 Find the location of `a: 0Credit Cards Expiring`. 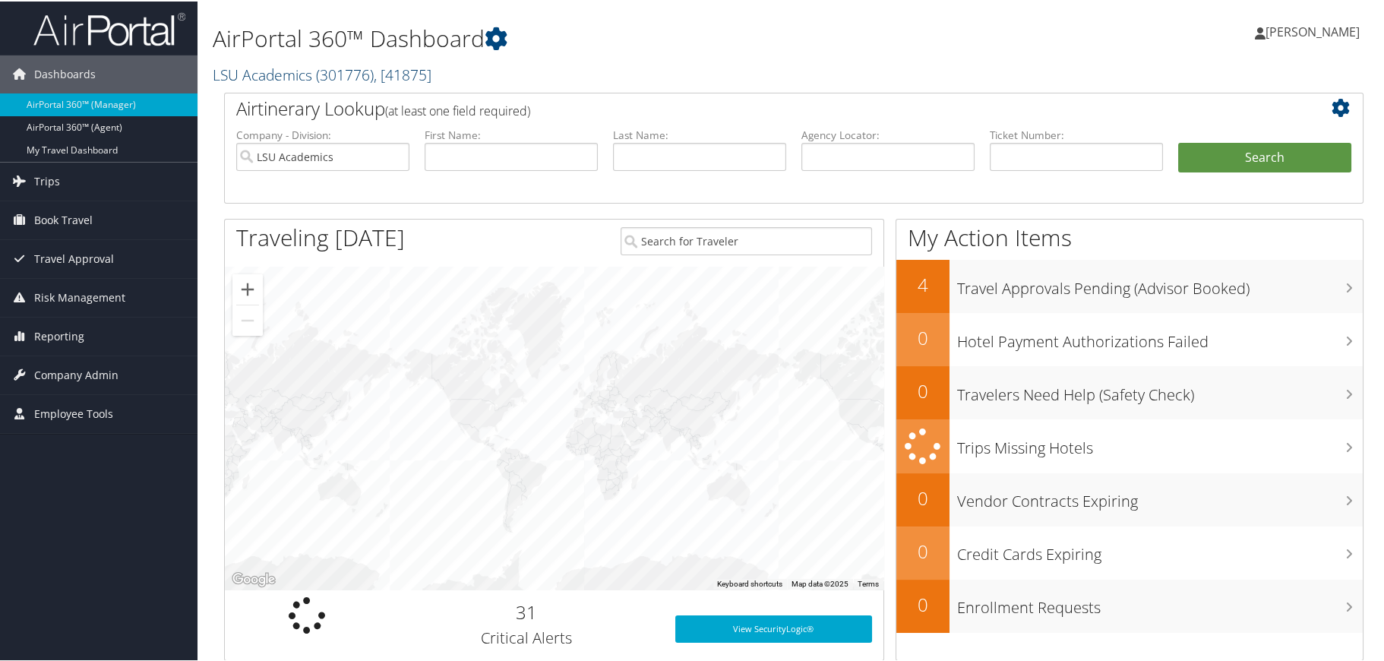

a: 0Credit Cards Expiring is located at coordinates (1129, 551).